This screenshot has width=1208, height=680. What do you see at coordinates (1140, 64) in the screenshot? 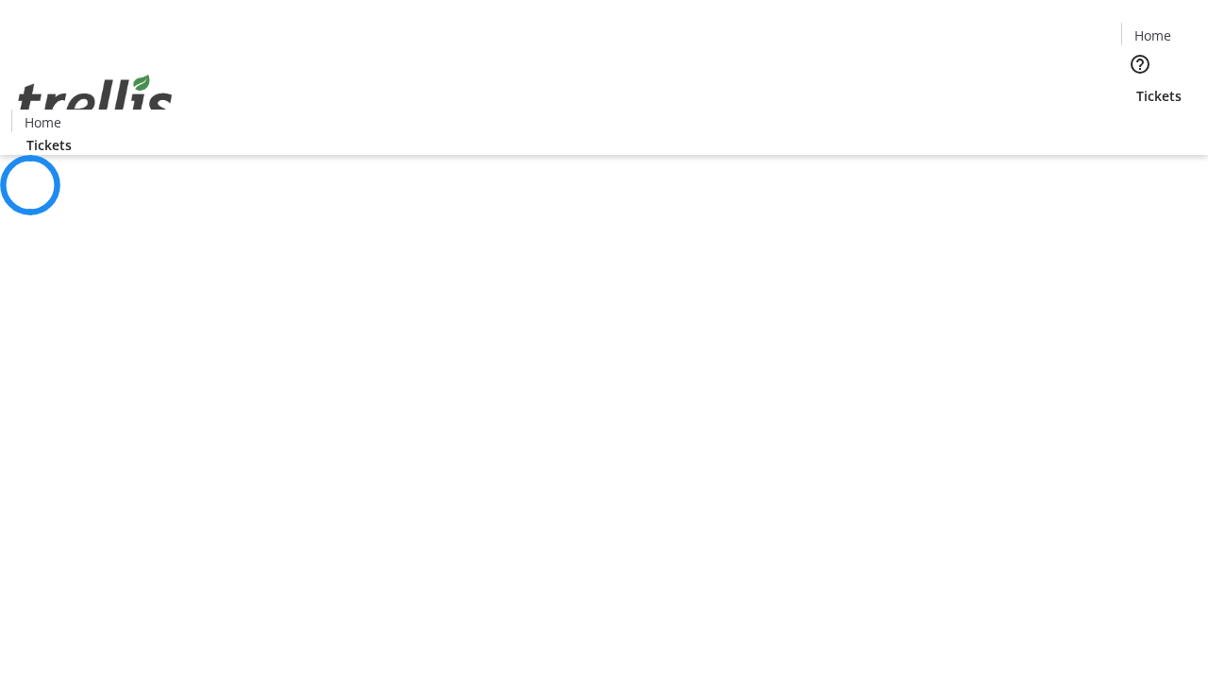
I see `button: Help` at bounding box center [1140, 64].